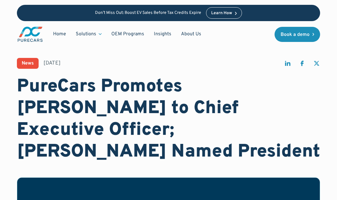 Image resolution: width=337 pixels, height=200 pixels. I want to click on a: Book a demo, so click(297, 34).